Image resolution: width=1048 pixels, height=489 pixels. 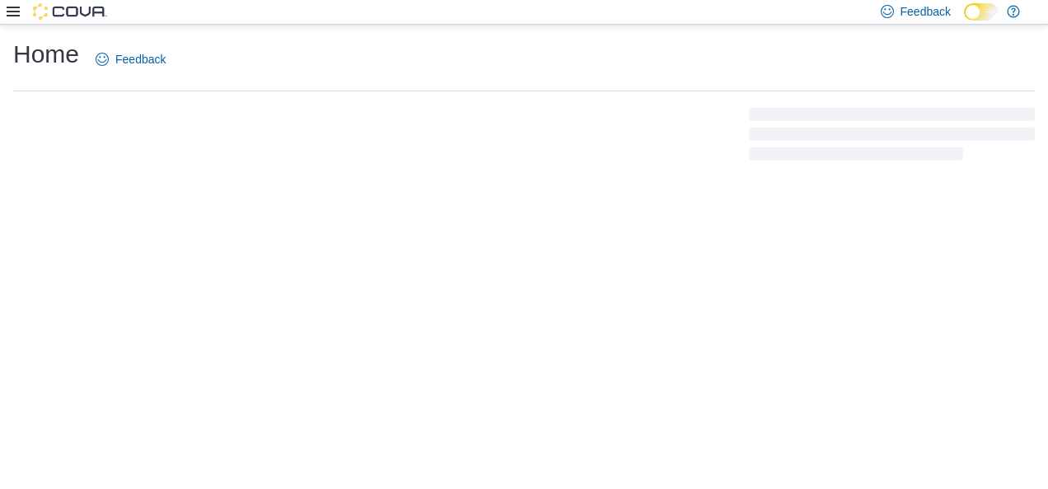 What do you see at coordinates (964, 21) in the screenshot?
I see `span: Dark Mode` at bounding box center [964, 21].